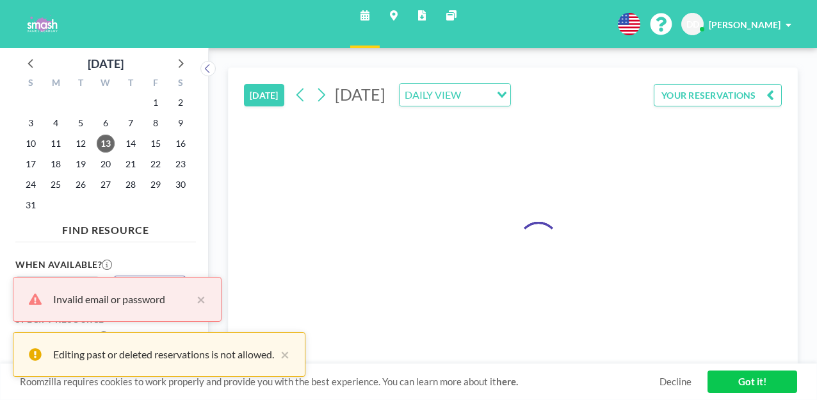  What do you see at coordinates (131, 143) in the screenshot?
I see `span: Thursday, August 14, 2025` at bounding box center [131, 143].